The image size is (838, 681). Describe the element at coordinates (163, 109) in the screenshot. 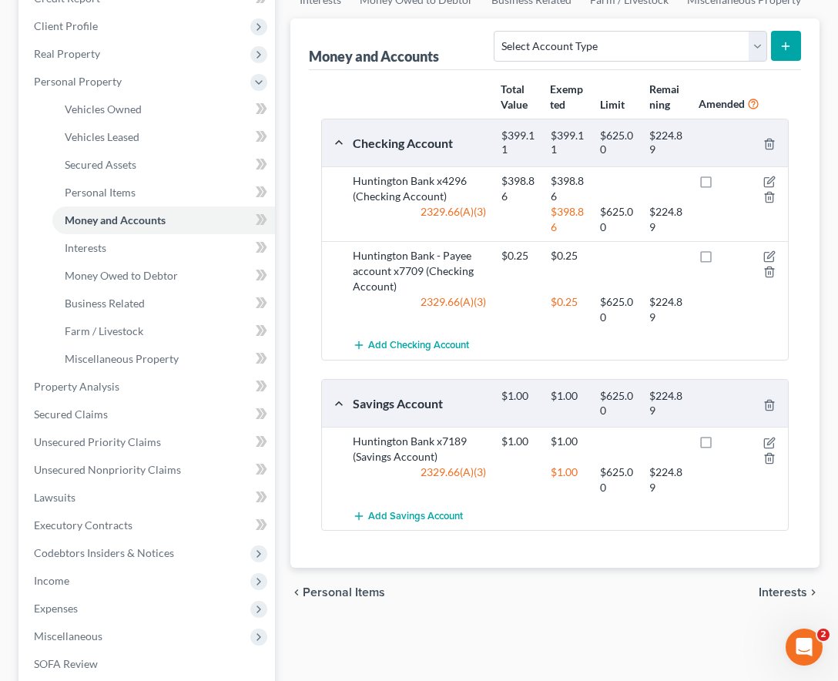

I see `a: Vehicles Owned` at that location.